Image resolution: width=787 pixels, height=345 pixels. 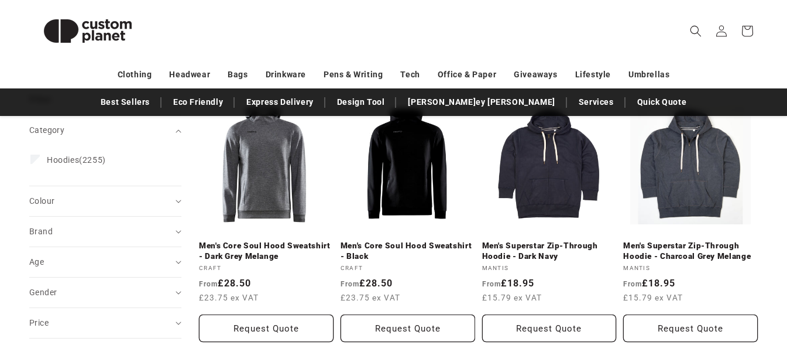 What do you see at coordinates (662, 102) in the screenshot?
I see `a: Quick Quote` at bounding box center [662, 102].